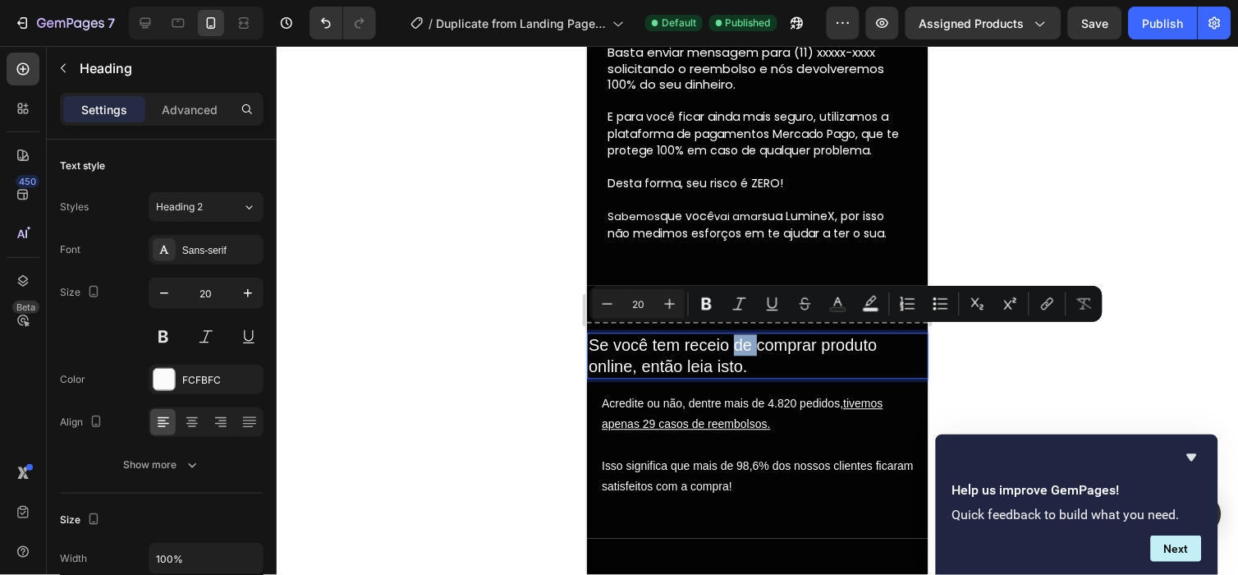 The height and width of the screenshot is (575, 1238). I want to click on button: Publish, so click(1163, 23).